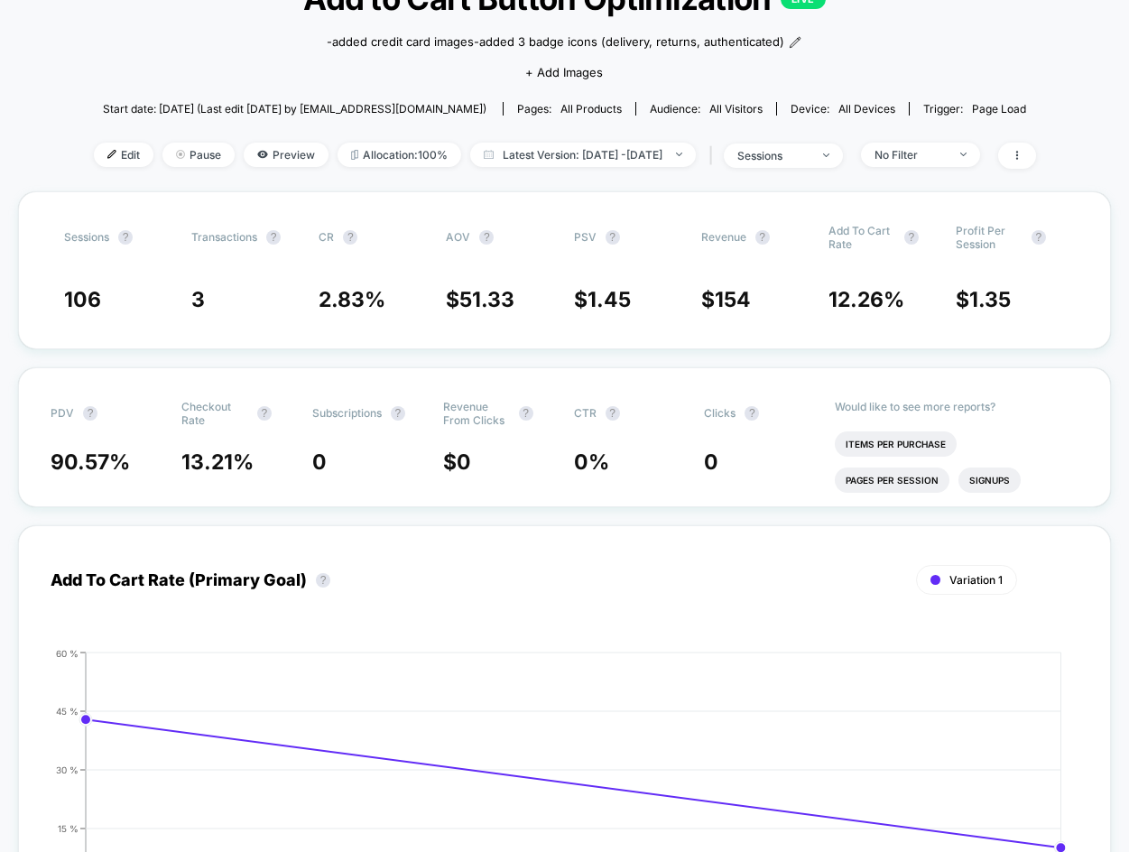 Image resolution: width=1129 pixels, height=852 pixels. Describe the element at coordinates (585, 236) in the screenshot. I see `span: PSV` at that location.